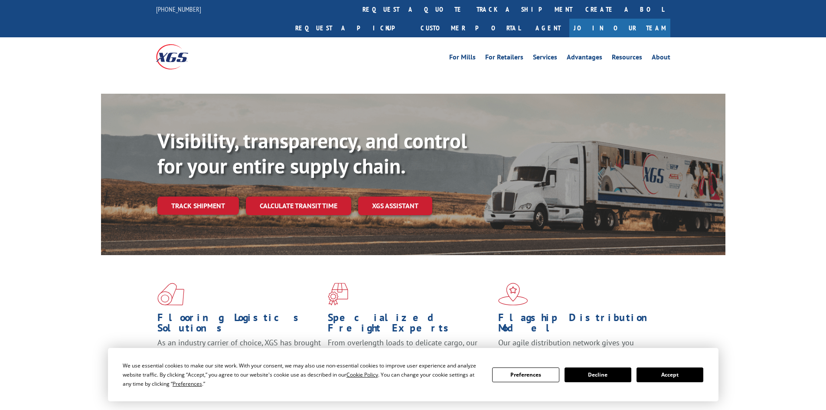 Image resolution: width=826 pixels, height=410 pixels. What do you see at coordinates (362, 374) in the screenshot?
I see `span: Cookie Policy` at bounding box center [362, 374].